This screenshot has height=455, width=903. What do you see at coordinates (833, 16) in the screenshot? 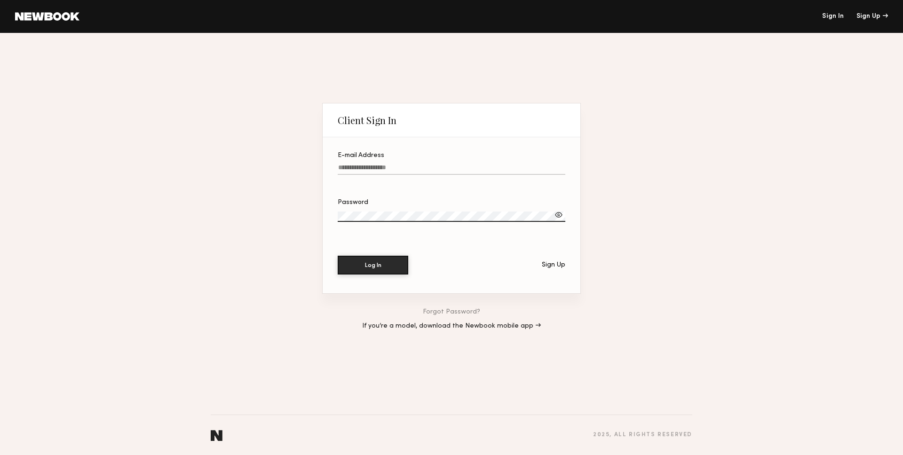
I see `a: Sign In` at bounding box center [833, 16].